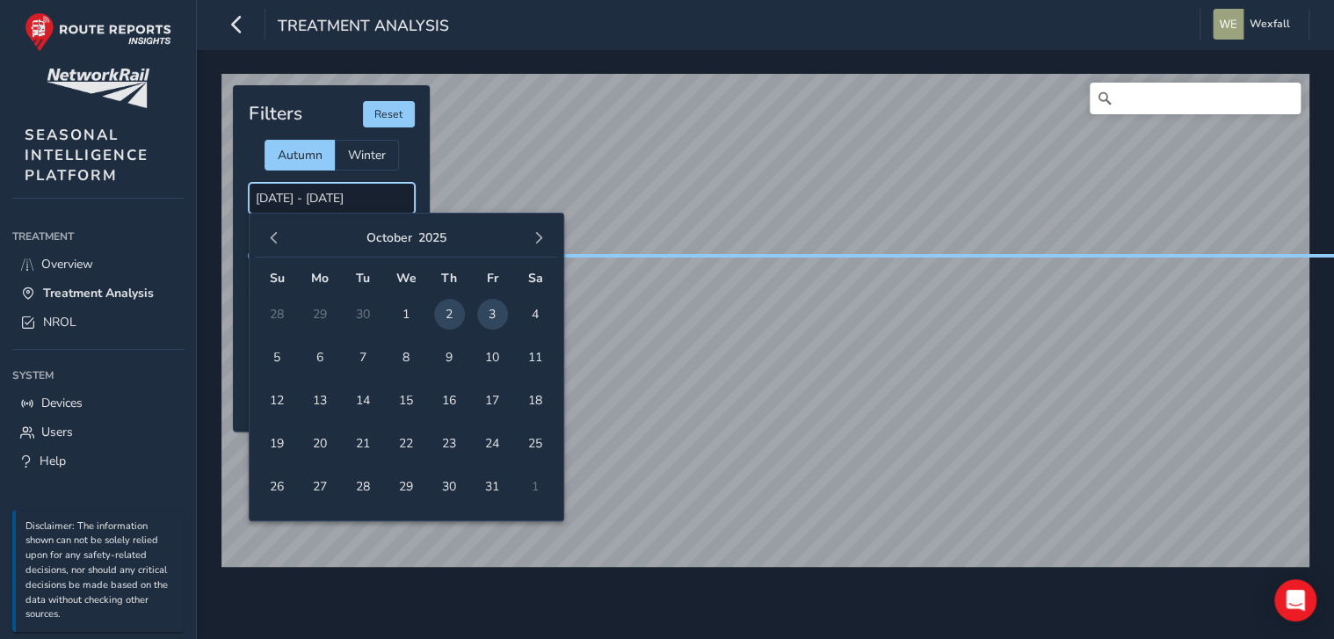 The height and width of the screenshot is (639, 1334). I want to click on span: 19, so click(277, 443).